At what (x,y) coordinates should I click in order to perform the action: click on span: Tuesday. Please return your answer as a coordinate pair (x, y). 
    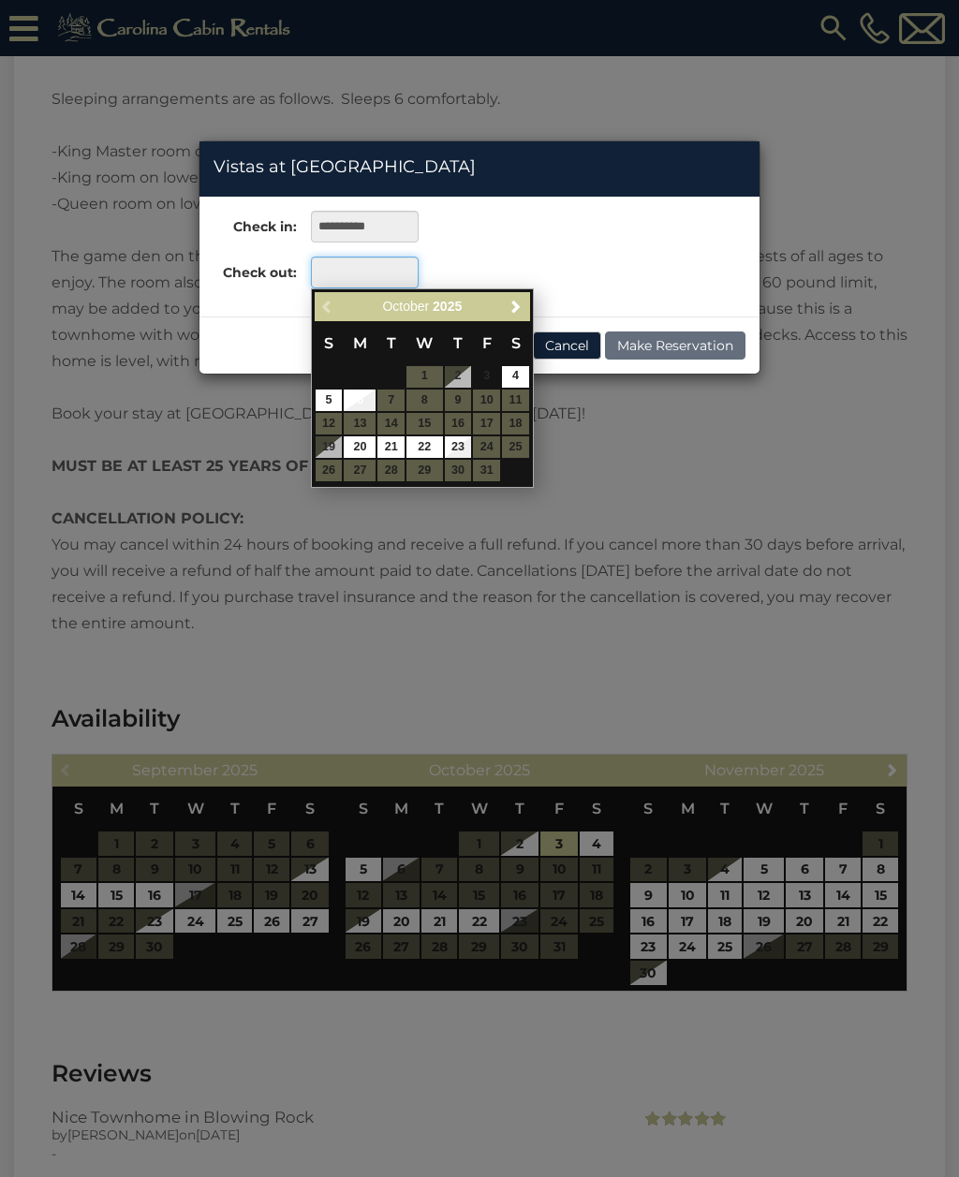
    Looking at the image, I should click on (391, 343).